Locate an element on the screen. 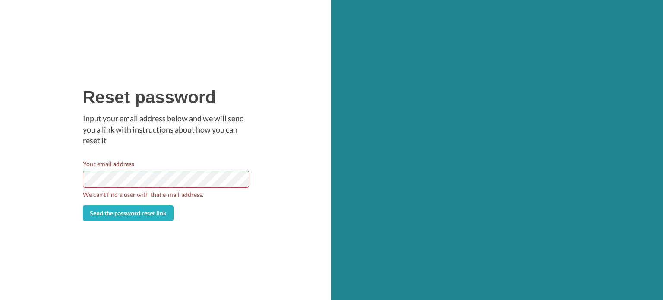 This screenshot has width=663, height=300. h1: Reset password is located at coordinates (166, 97).